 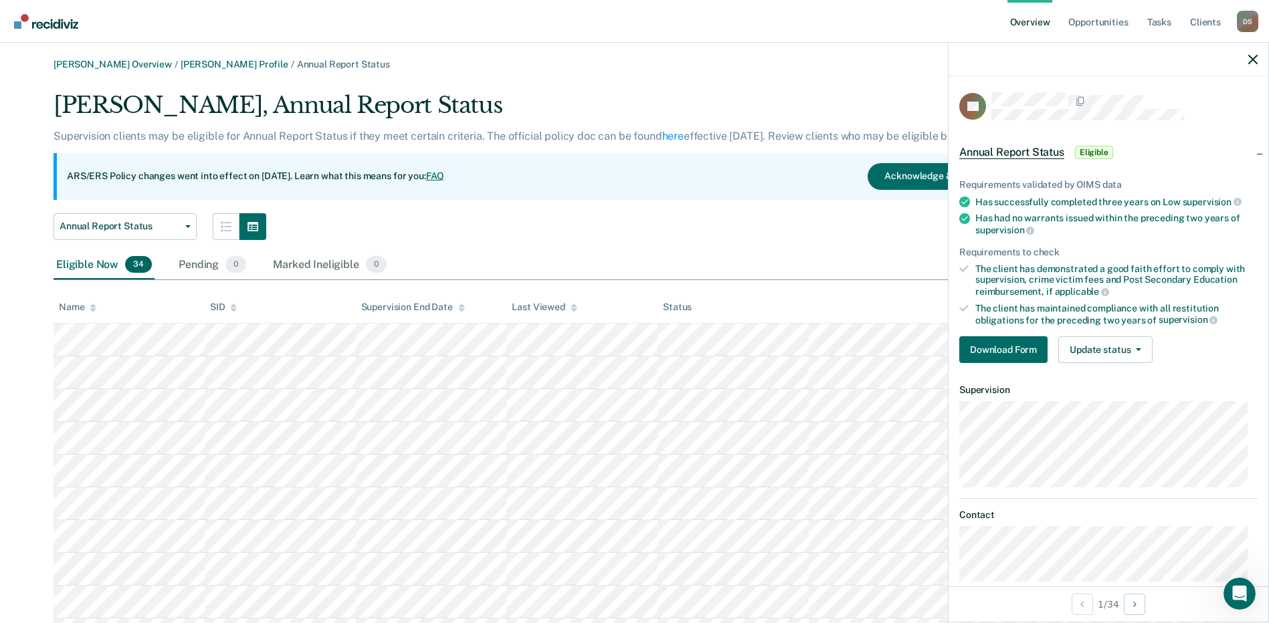 I want to click on img: Recidiviz, so click(x=46, y=21).